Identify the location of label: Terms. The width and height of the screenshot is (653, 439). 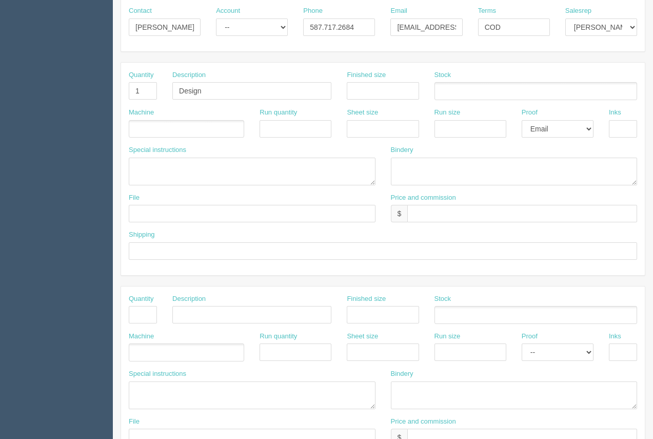
(487, 11).